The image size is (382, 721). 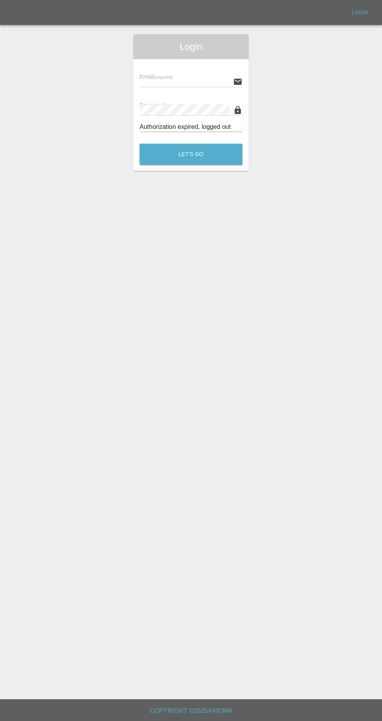 I want to click on span: Login, so click(x=191, y=47).